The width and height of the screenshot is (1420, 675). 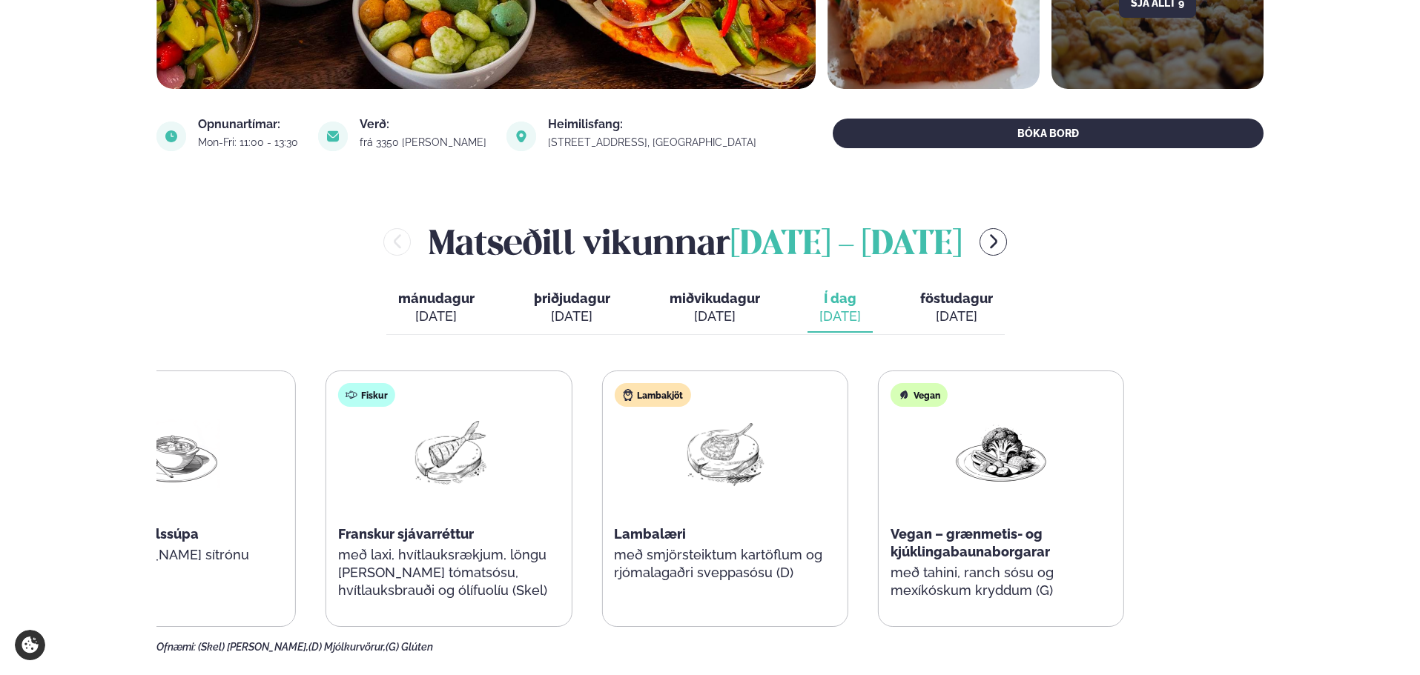 I want to click on span: þriðjudagur, so click(x=572, y=298).